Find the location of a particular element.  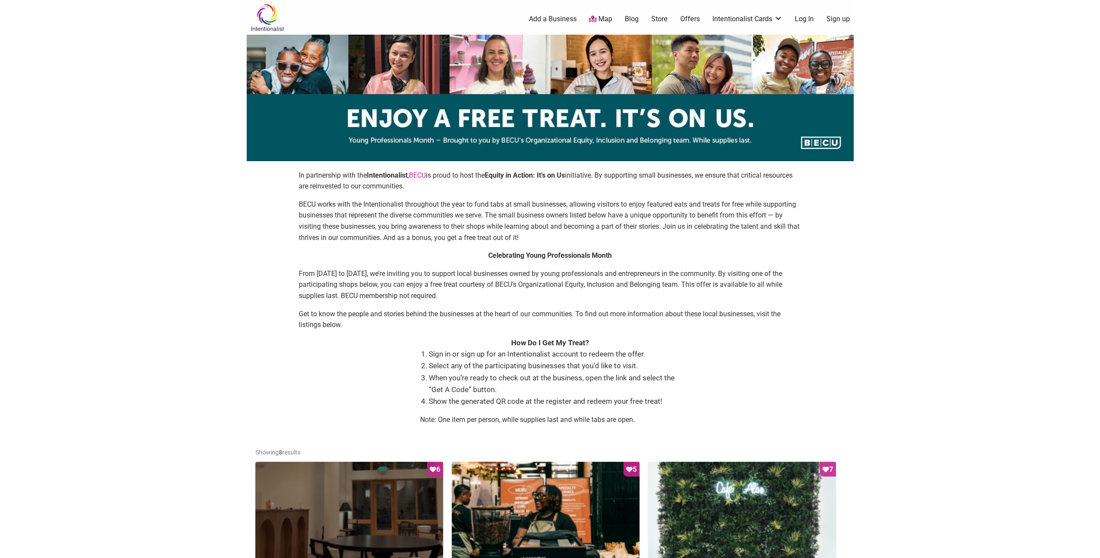

li: When you’re ready to check out at the business, open the link and select the “Get A Code” button. is located at coordinates (554, 384).